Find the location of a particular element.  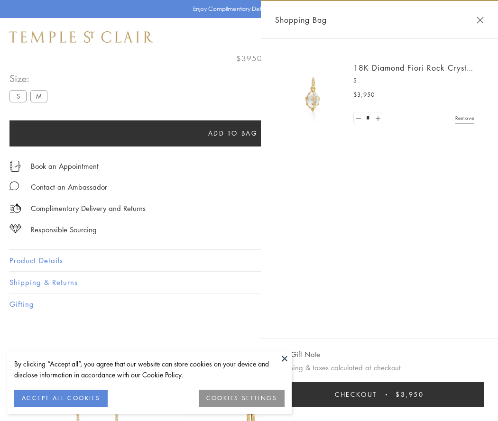

p: Complimentary Delivery and Returns is located at coordinates (88, 208).